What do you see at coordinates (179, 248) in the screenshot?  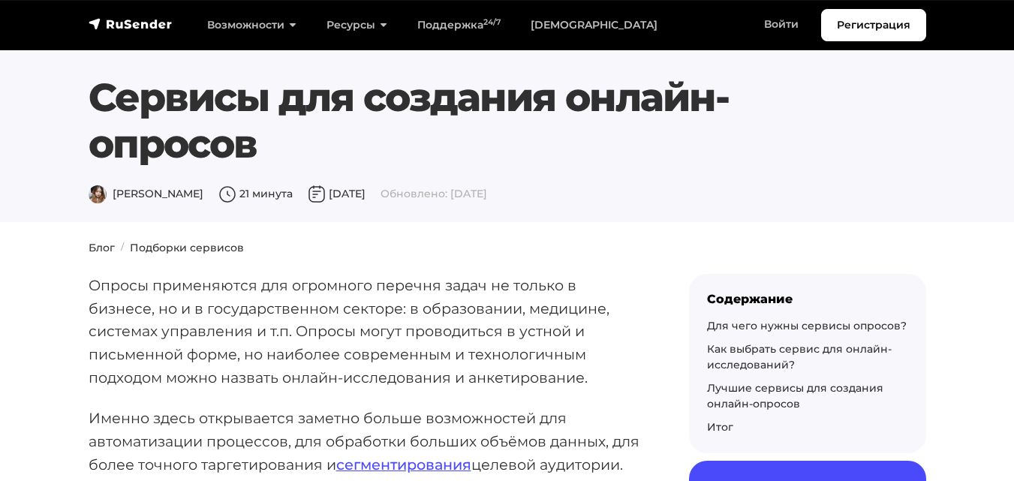 I see `li: Подборки сервисов` at bounding box center [179, 248].